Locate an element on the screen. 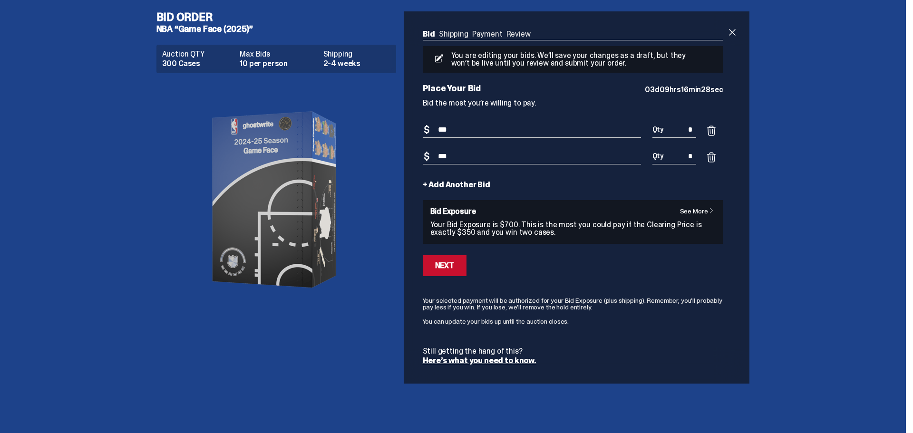  span: 16 is located at coordinates (685, 89).